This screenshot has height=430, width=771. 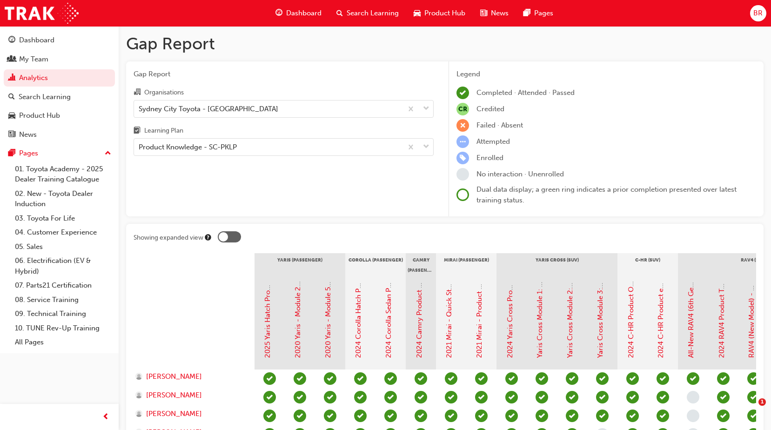 What do you see at coordinates (298, 289) in the screenshot?
I see `a: 2020 Yaris - Module 2: Design Walkaround` at bounding box center [298, 289].